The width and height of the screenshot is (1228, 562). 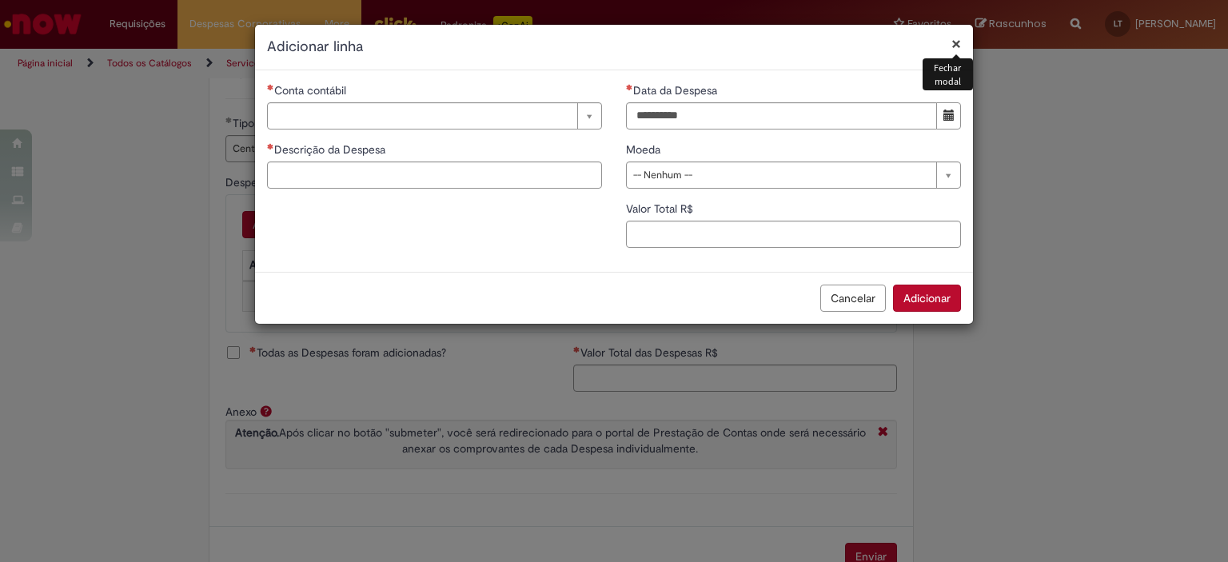 I want to click on a: Limpar campo Conta contábil, so click(x=434, y=116).